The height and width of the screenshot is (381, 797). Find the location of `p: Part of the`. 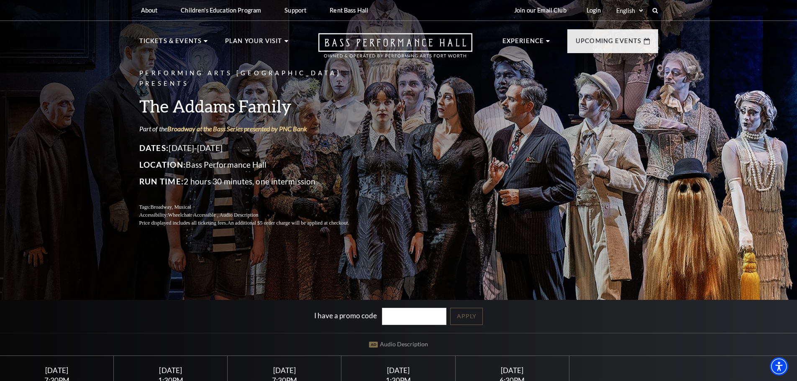

p: Part of the is located at coordinates (255, 129).